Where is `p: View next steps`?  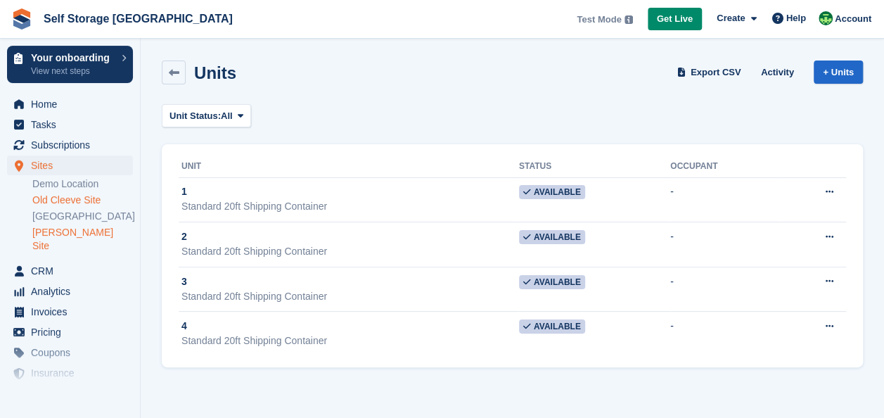
p: View next steps is located at coordinates (72, 71).